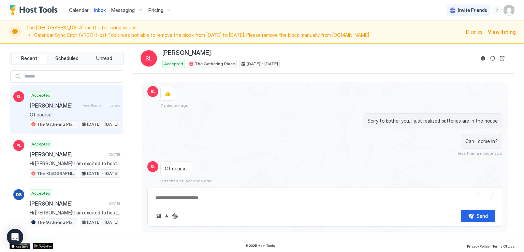 Image resolution: width=524 pixels, height=252 pixels. I want to click on button: Unread, so click(104, 58).